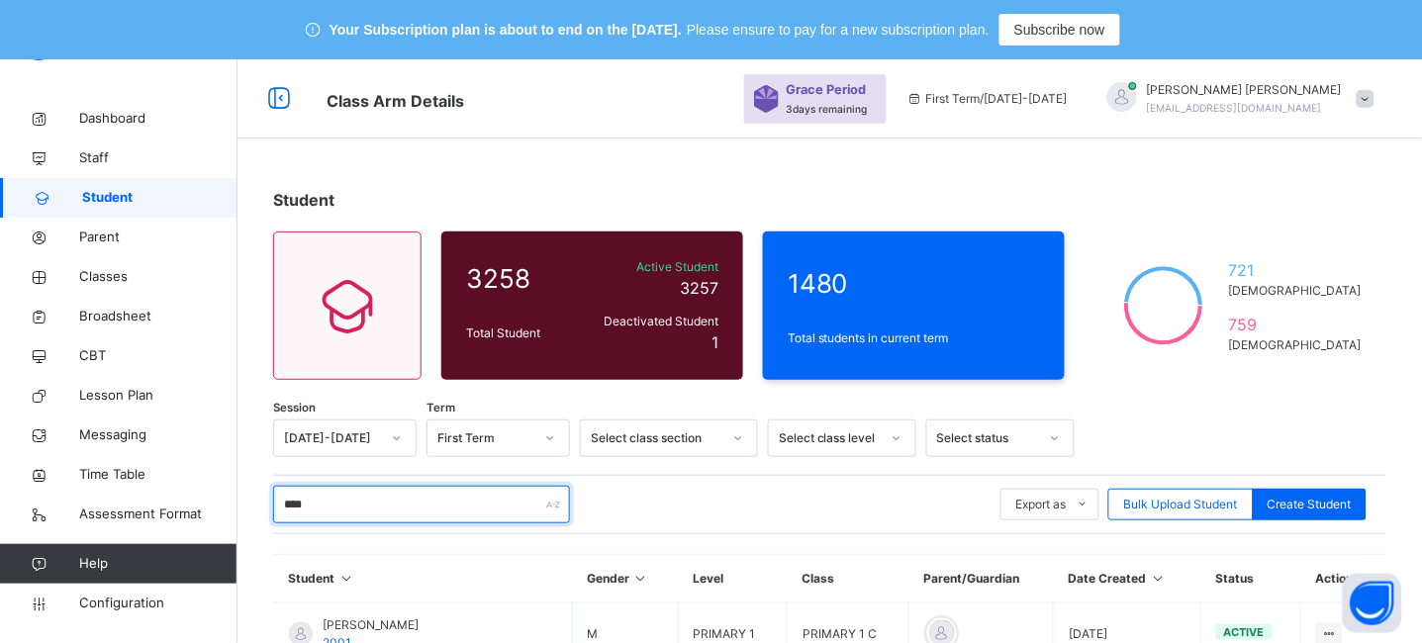 This screenshot has height=643, width=1422. I want to click on span: 721, so click(1296, 270).